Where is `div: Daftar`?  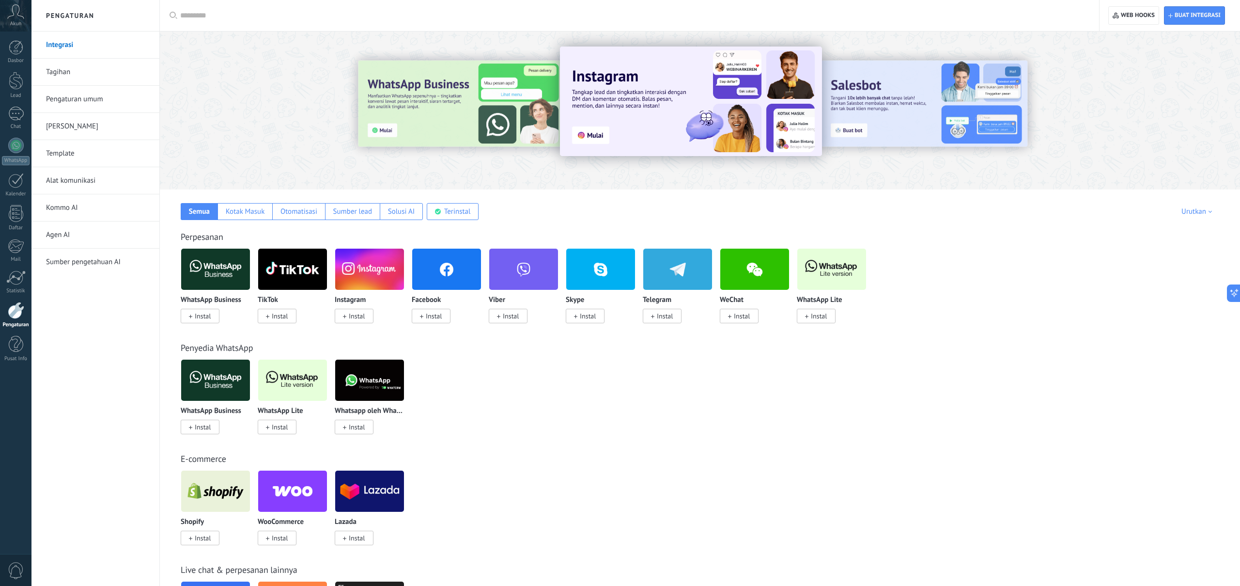
div: Daftar is located at coordinates (16, 228).